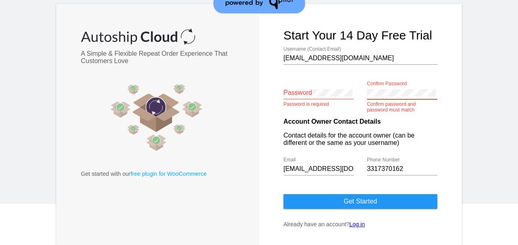 The width and height of the screenshot is (518, 245). What do you see at coordinates (332, 121) in the screenshot?
I see `strong: Account Owner Contact Details` at bounding box center [332, 121].